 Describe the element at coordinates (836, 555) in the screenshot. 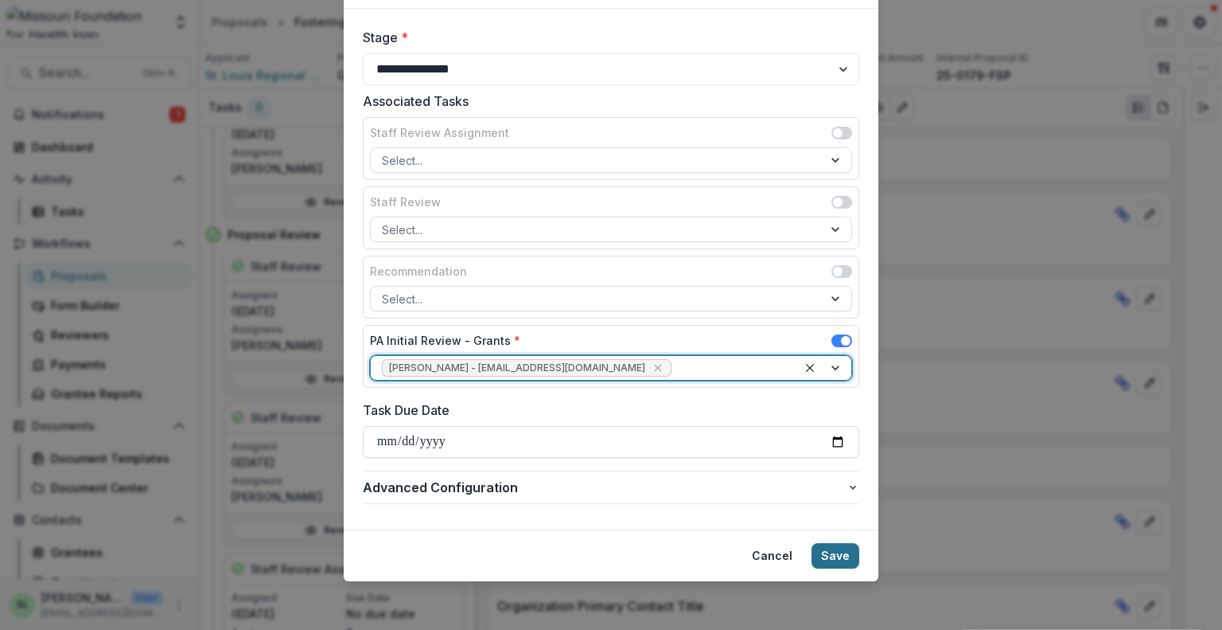

I see `button: Save` at that location.